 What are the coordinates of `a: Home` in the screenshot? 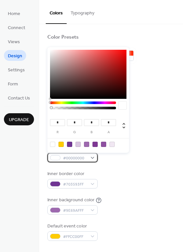 It's located at (14, 13).